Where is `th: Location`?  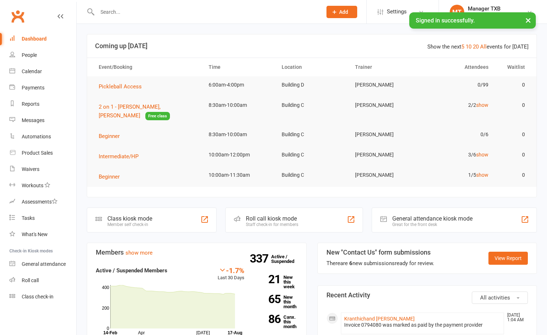
th: Location is located at coordinates (312, 67).